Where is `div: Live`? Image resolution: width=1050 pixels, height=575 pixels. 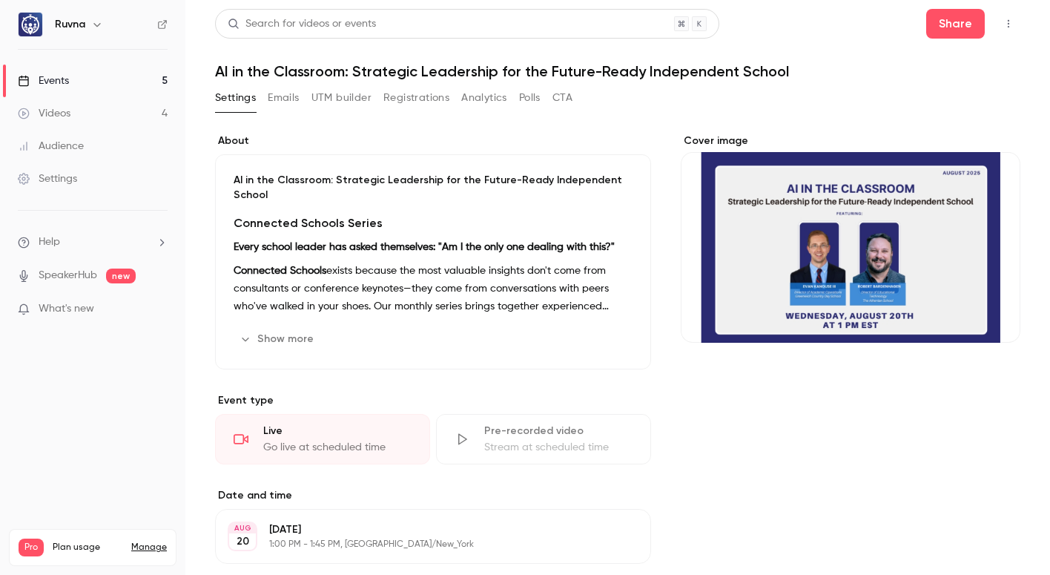 div: Live is located at coordinates (337, 431).